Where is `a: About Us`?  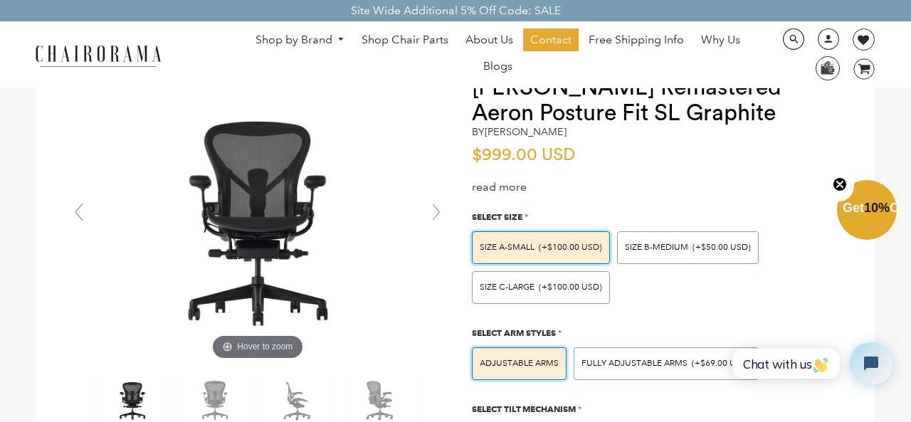
a: About Us is located at coordinates (489, 40).